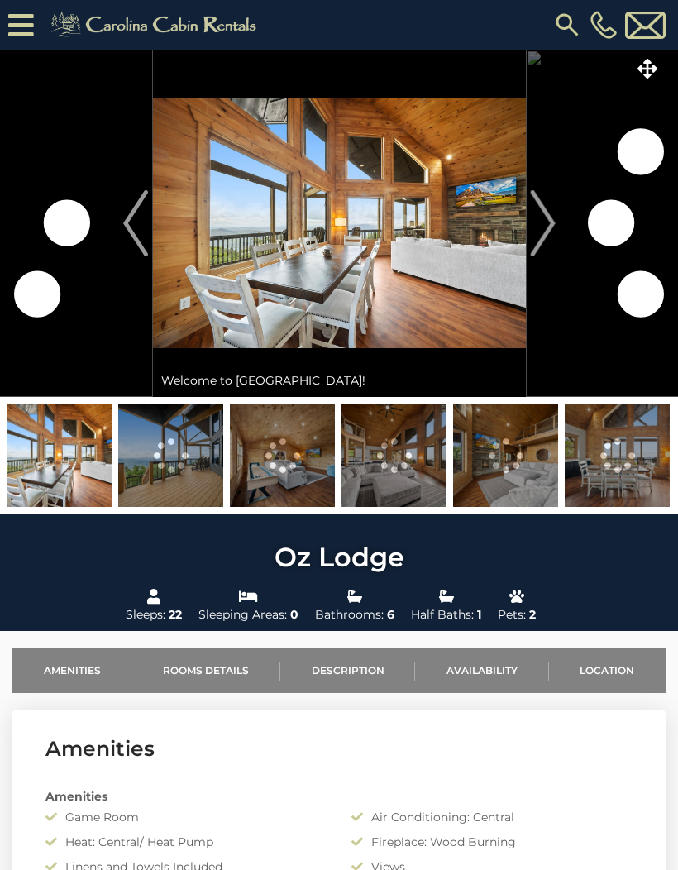  I want to click on img: 169133983, so click(393, 455).